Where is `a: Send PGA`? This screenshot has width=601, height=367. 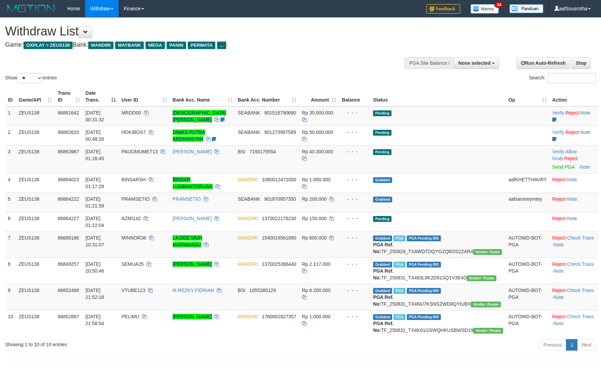
a: Send PGA is located at coordinates (563, 167).